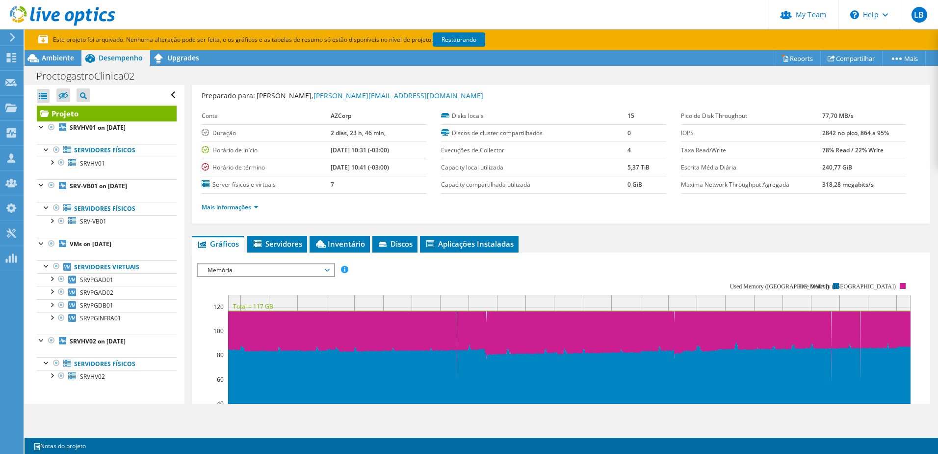  What do you see at coordinates (535, 150) in the screenshot?
I see `label: Execuções de Collector` at bounding box center [535, 150].